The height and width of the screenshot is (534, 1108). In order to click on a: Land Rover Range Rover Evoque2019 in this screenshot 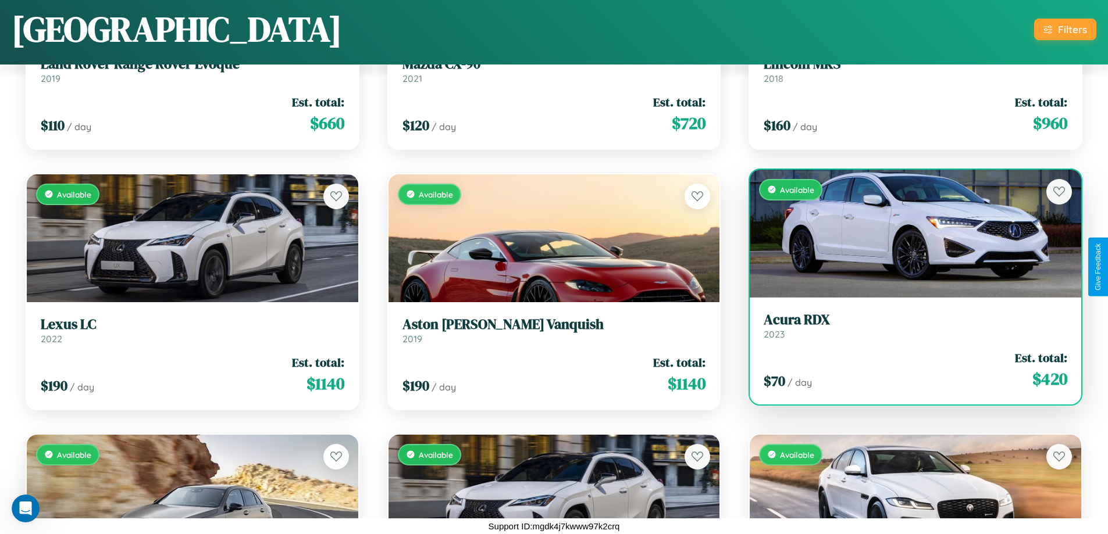, I will do `click(192, 70)`.